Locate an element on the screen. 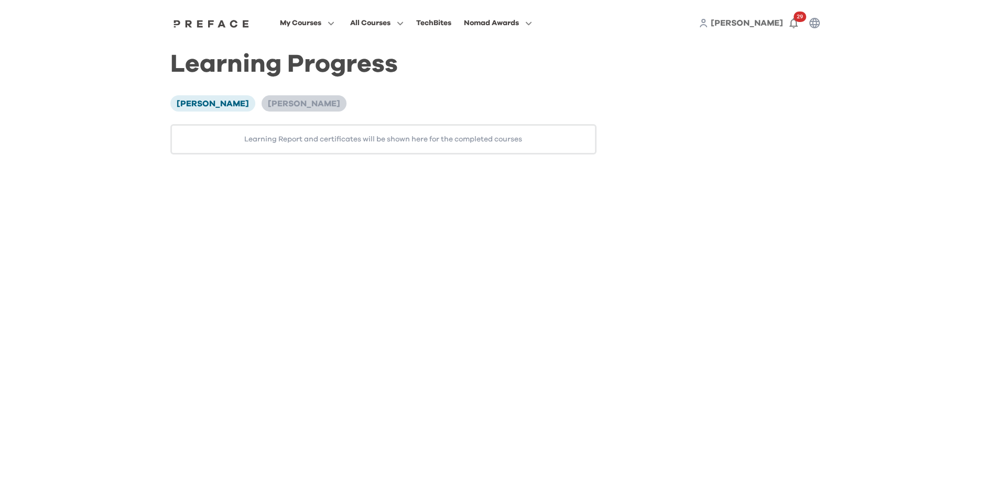  img: Preface Logo is located at coordinates (211, 24).